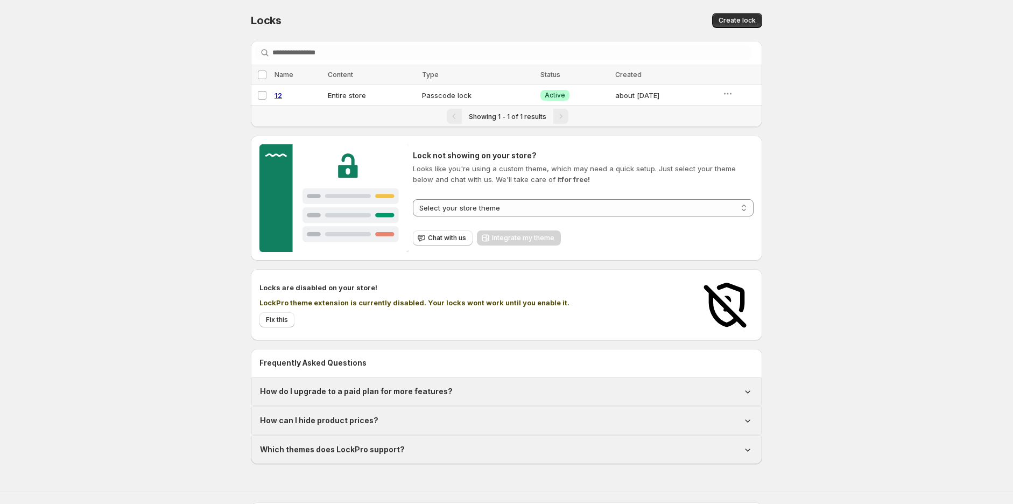  What do you see at coordinates (737, 20) in the screenshot?
I see `button: Create lock` at bounding box center [737, 20].